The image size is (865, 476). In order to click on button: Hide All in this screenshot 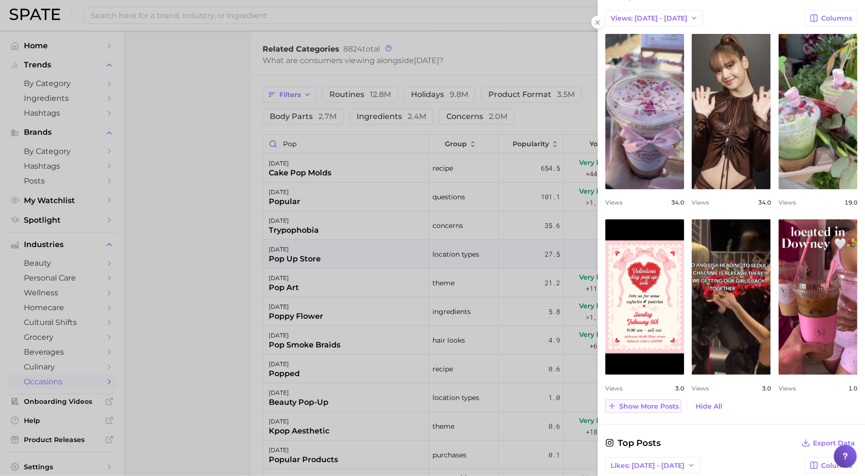, I will do `click(709, 406)`.